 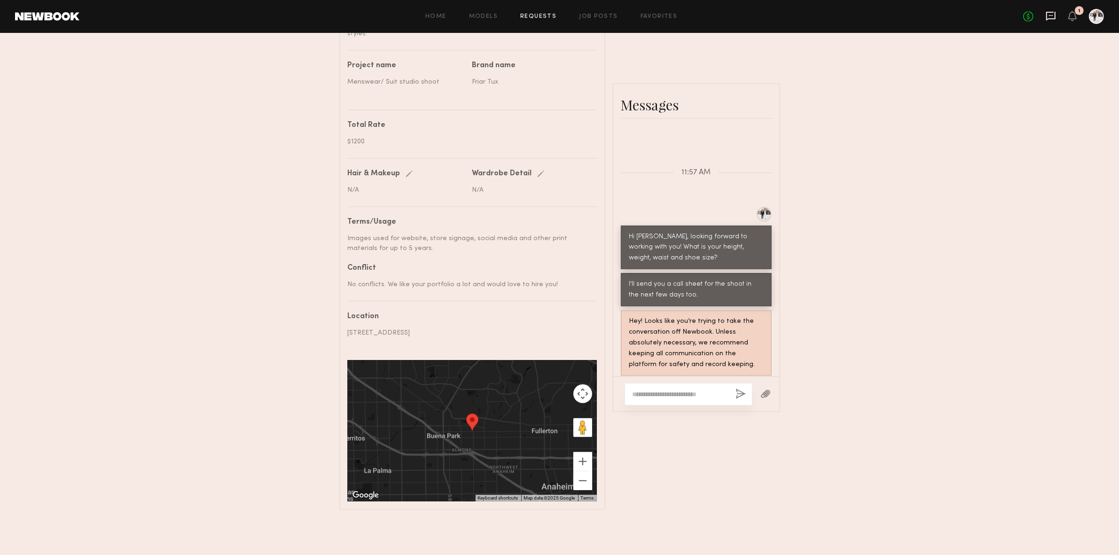 I want to click on div: Brand name, so click(x=531, y=66).